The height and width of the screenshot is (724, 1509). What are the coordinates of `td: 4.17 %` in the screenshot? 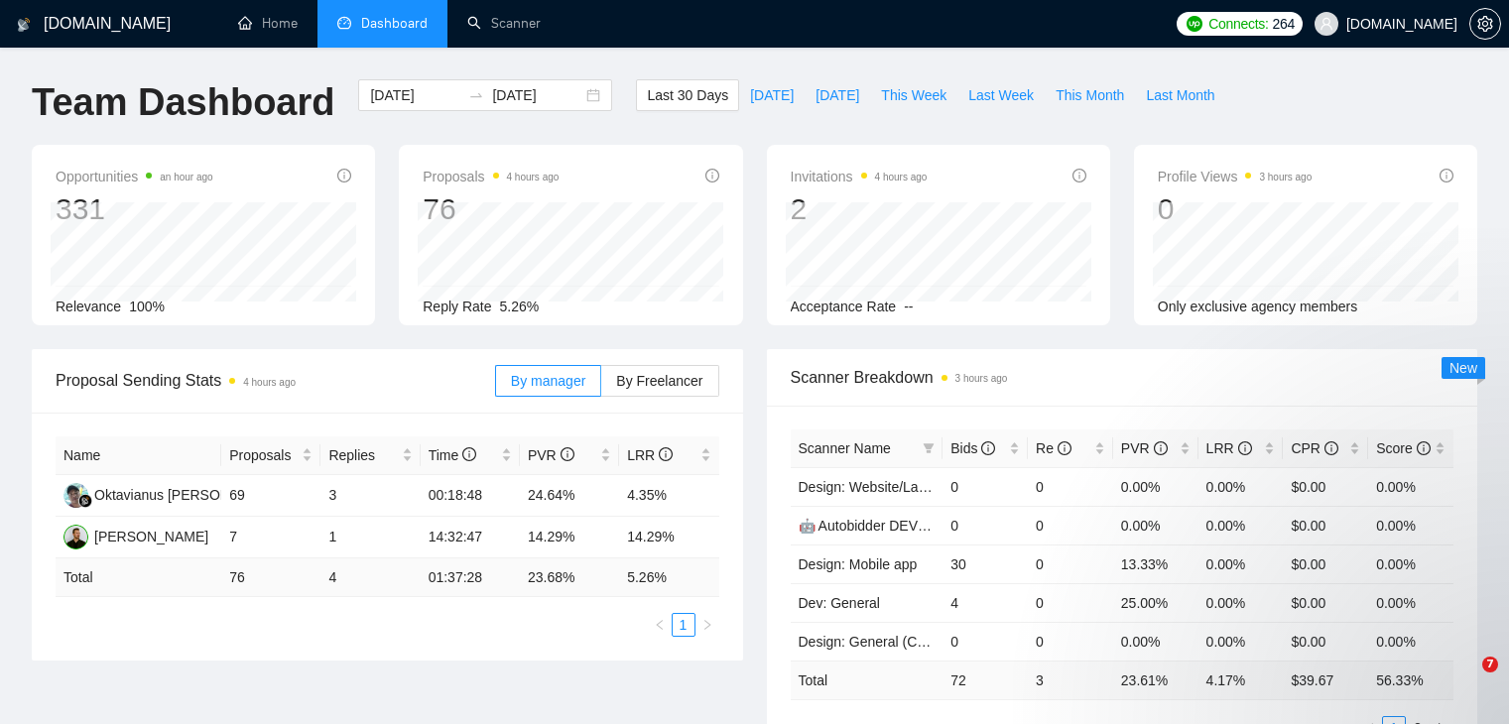 It's located at (1241, 679).